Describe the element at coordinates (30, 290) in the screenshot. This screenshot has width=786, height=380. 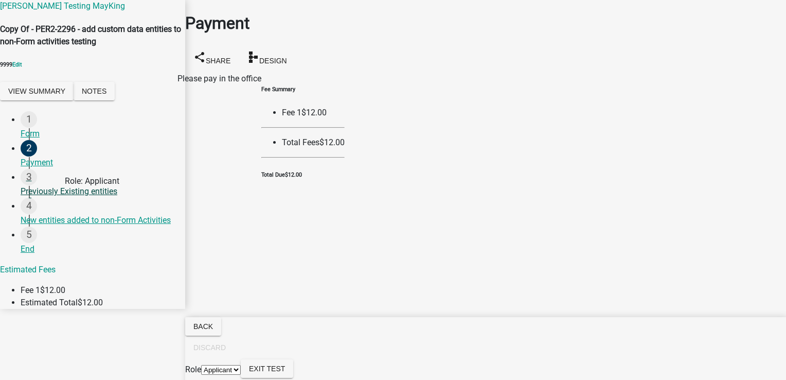
I see `span: Fee 1` at that location.